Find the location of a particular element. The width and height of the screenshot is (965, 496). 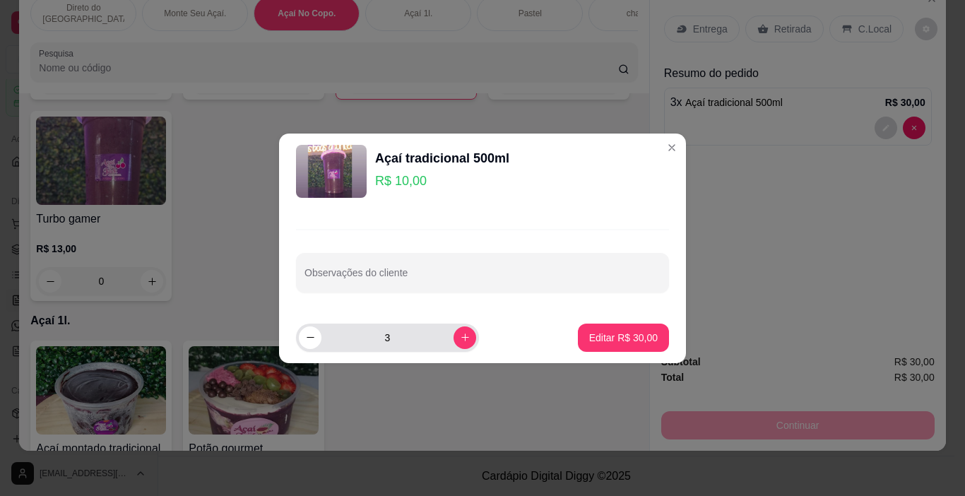

button: increase-product-quantity is located at coordinates (465, 338).